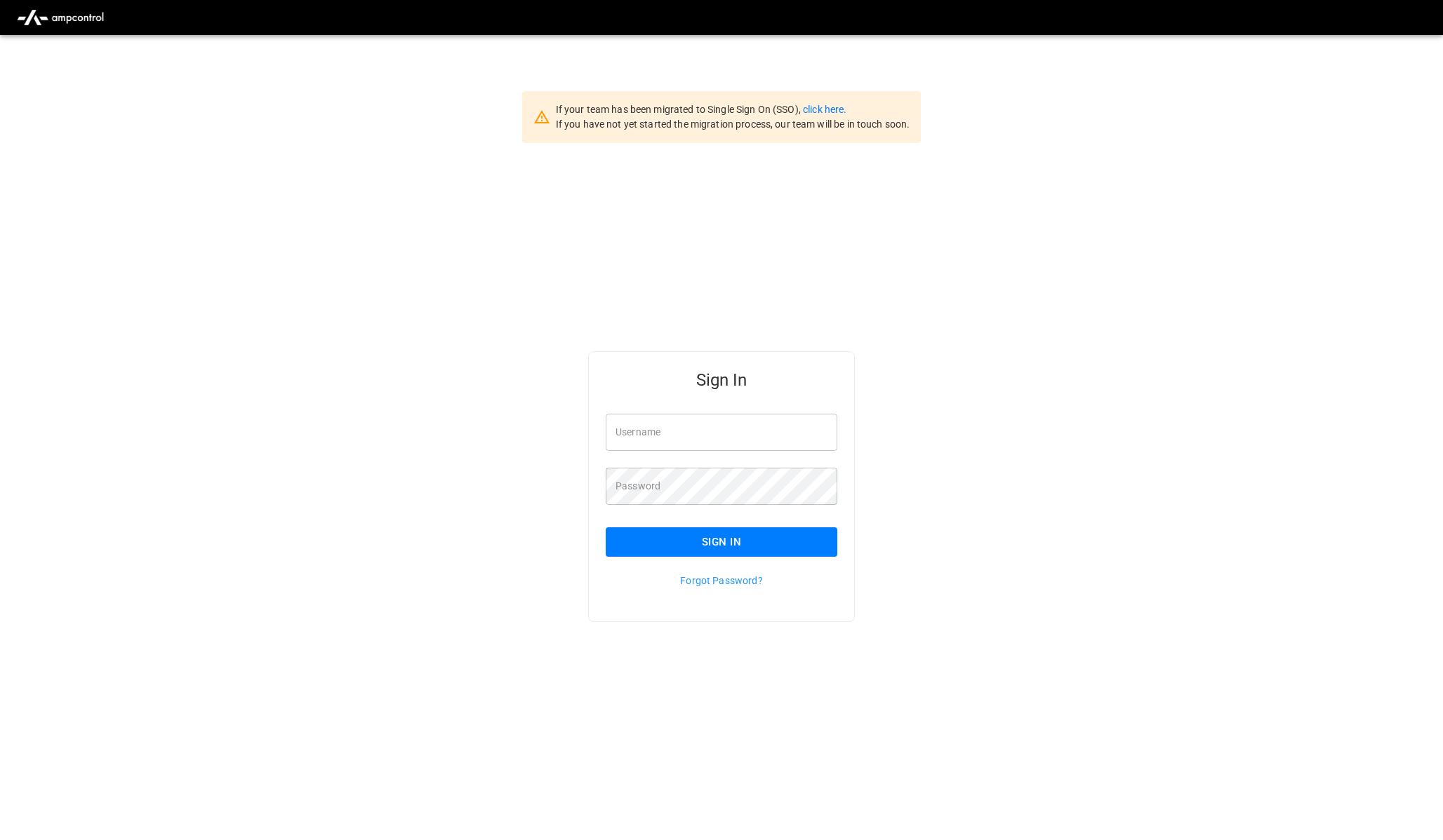  What do you see at coordinates (60, 17) in the screenshot?
I see `img: ampcontrol.io logo` at bounding box center [60, 17].